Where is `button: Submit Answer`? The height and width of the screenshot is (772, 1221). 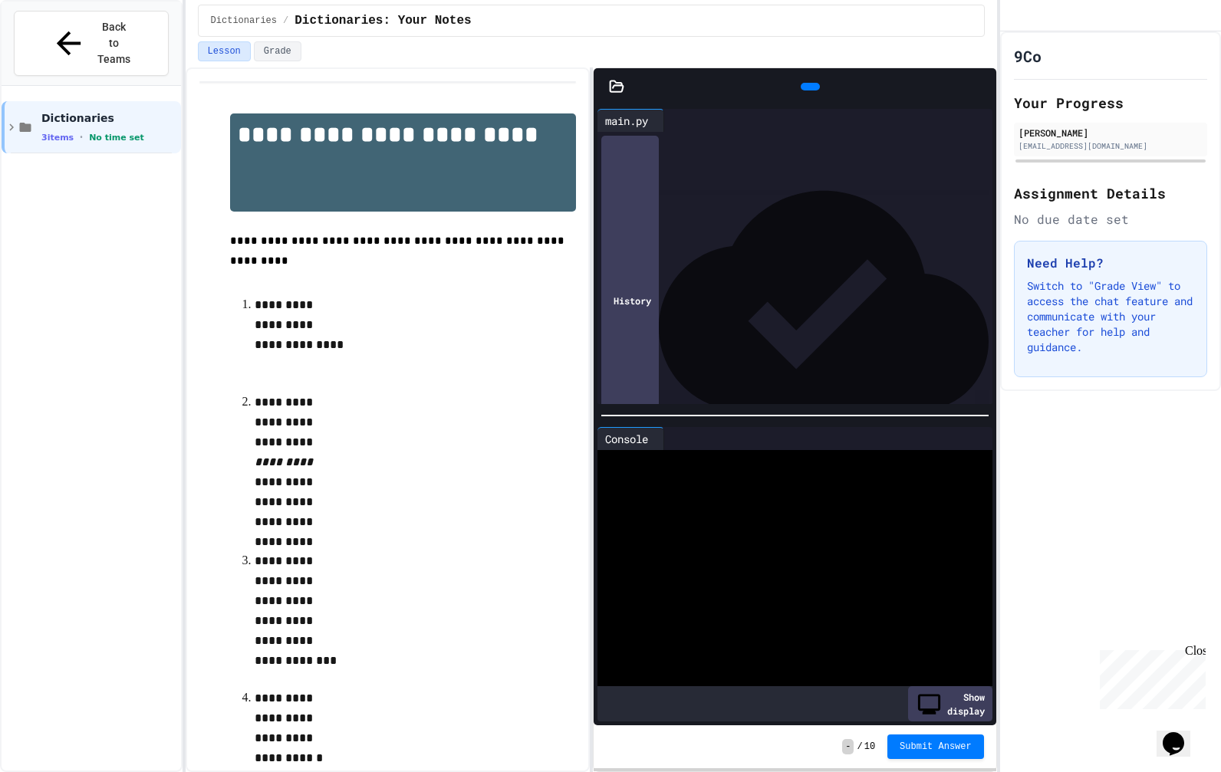
button: Submit Answer is located at coordinates (935, 747).